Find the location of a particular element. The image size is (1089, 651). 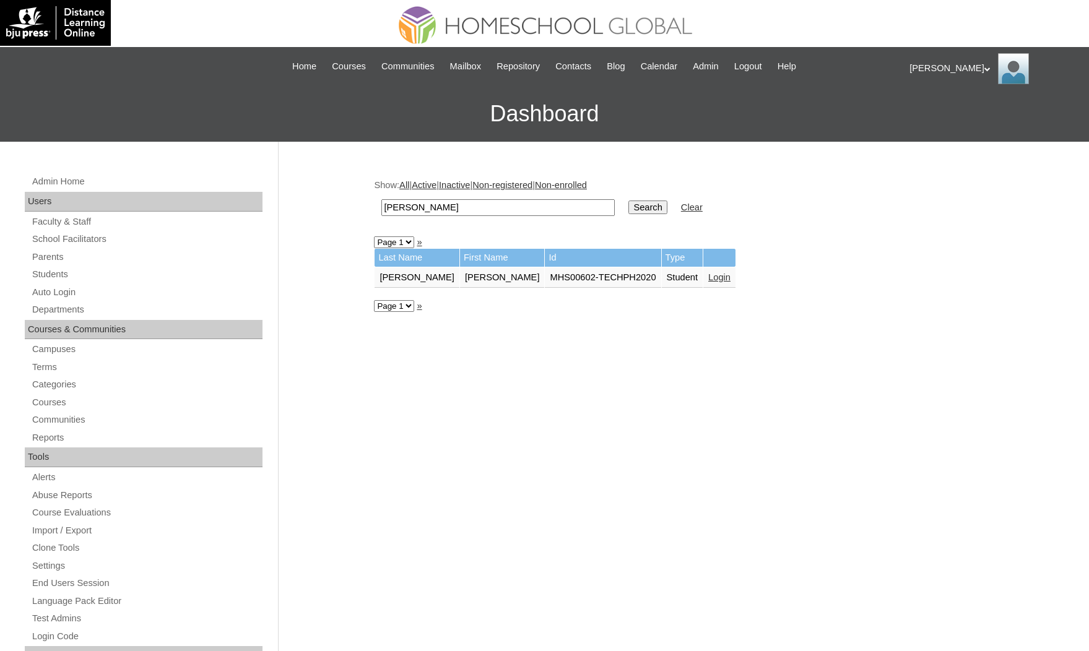

td: Last Name is located at coordinates (417, 258).